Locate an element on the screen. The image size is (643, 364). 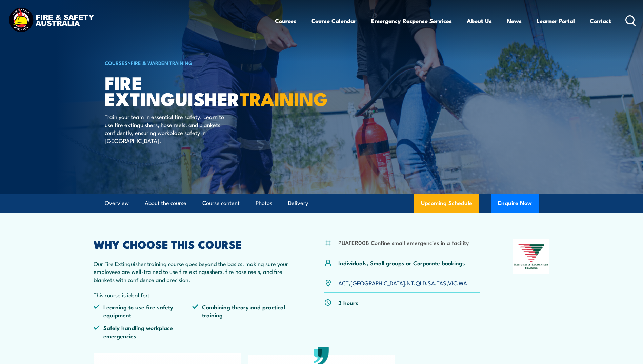
a: COURSES is located at coordinates (116, 63).